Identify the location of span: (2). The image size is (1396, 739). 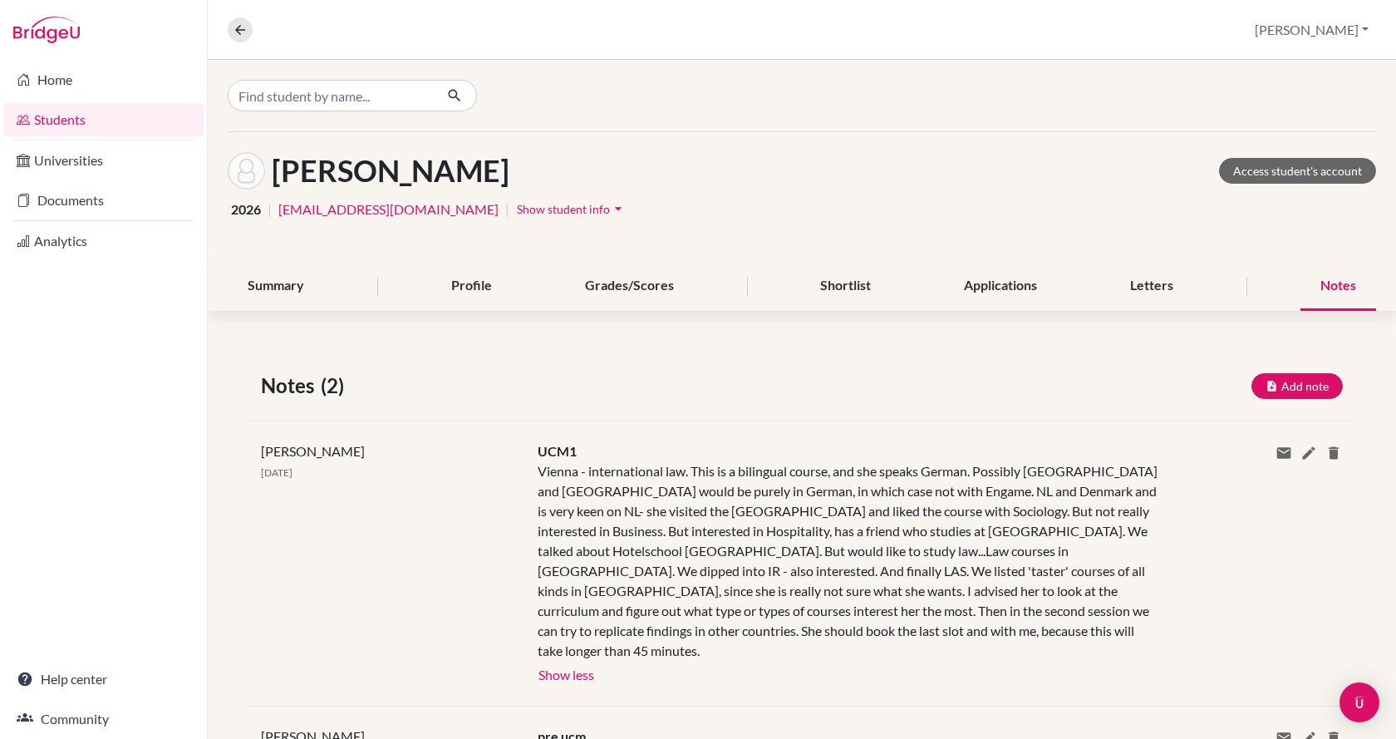
(336, 386).